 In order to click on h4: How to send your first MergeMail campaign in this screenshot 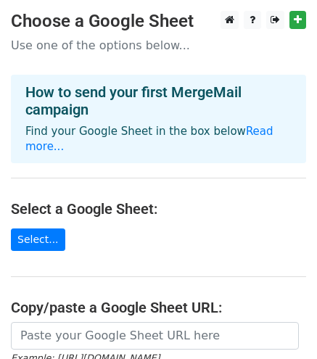, I will do `click(158, 101)`.